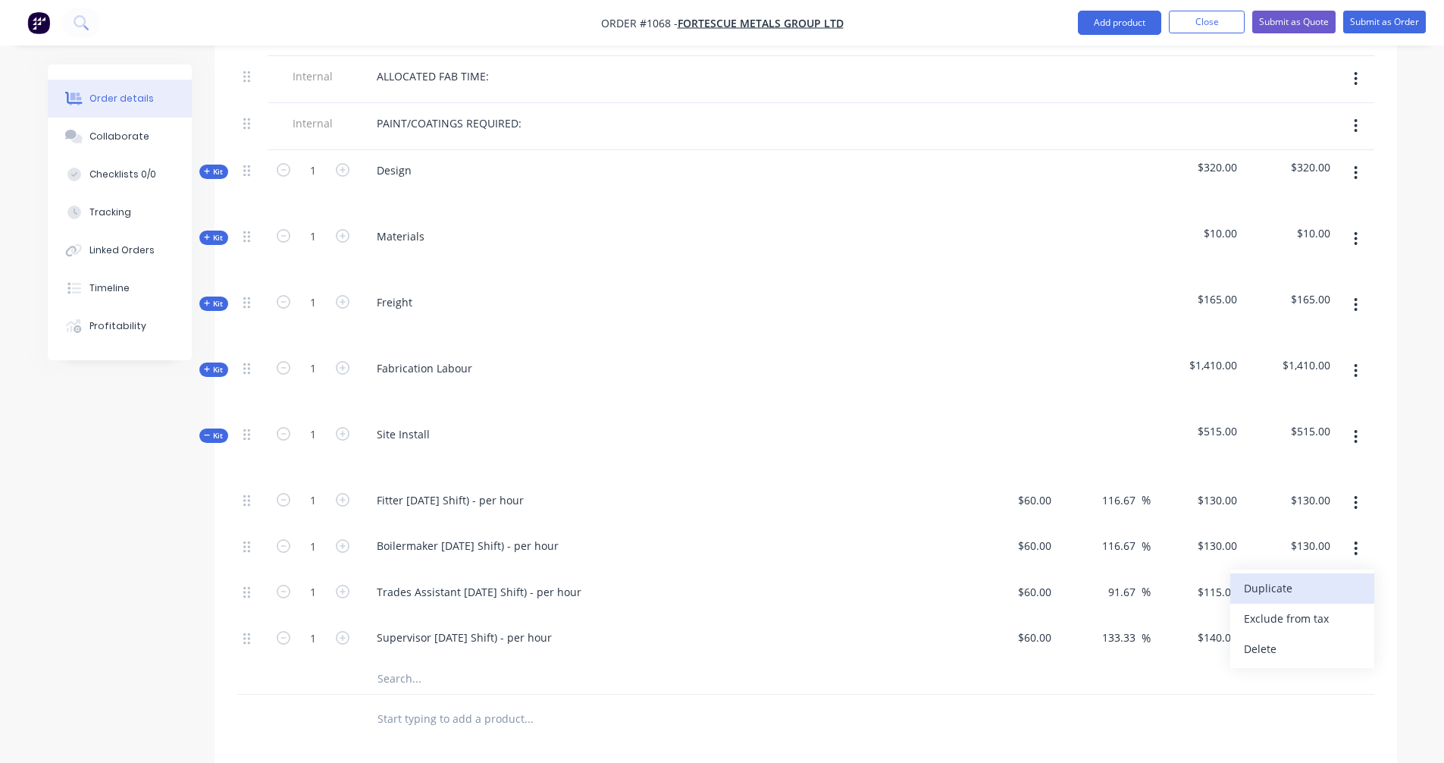  I want to click on div: Checklists 0/0, so click(123, 174).